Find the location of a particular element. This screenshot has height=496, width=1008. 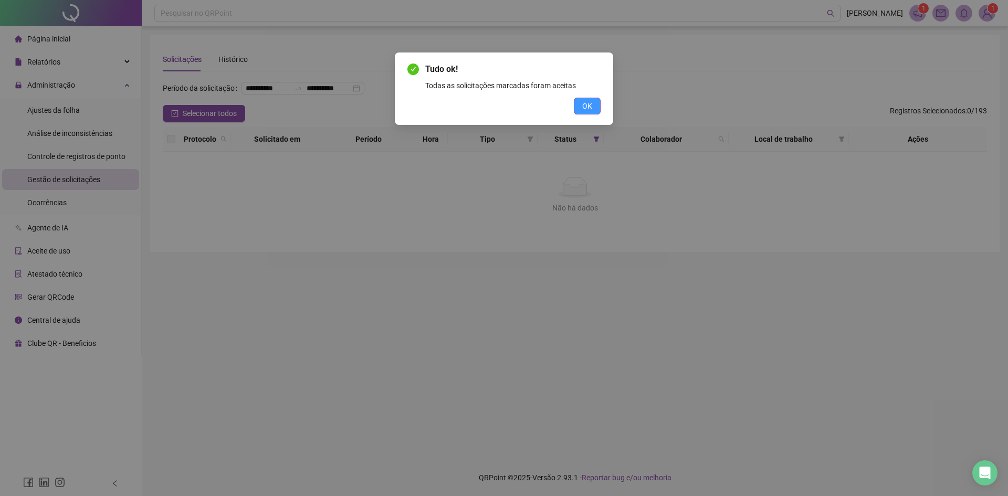

div: Open Intercom Messenger is located at coordinates (985, 473).